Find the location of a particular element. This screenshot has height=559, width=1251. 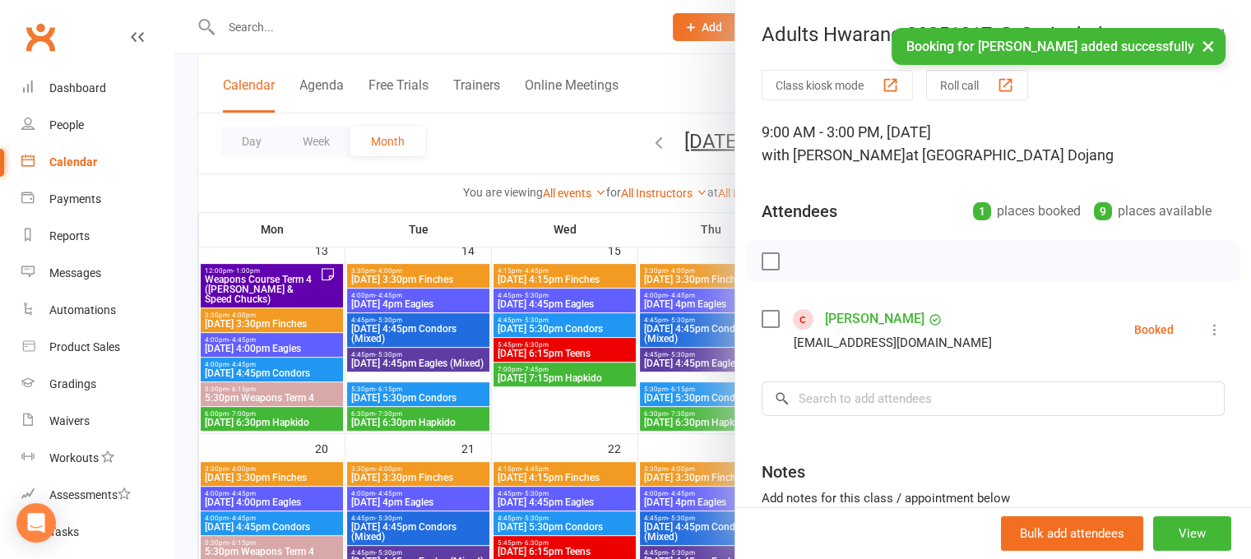

button: View is located at coordinates (1191, 534).